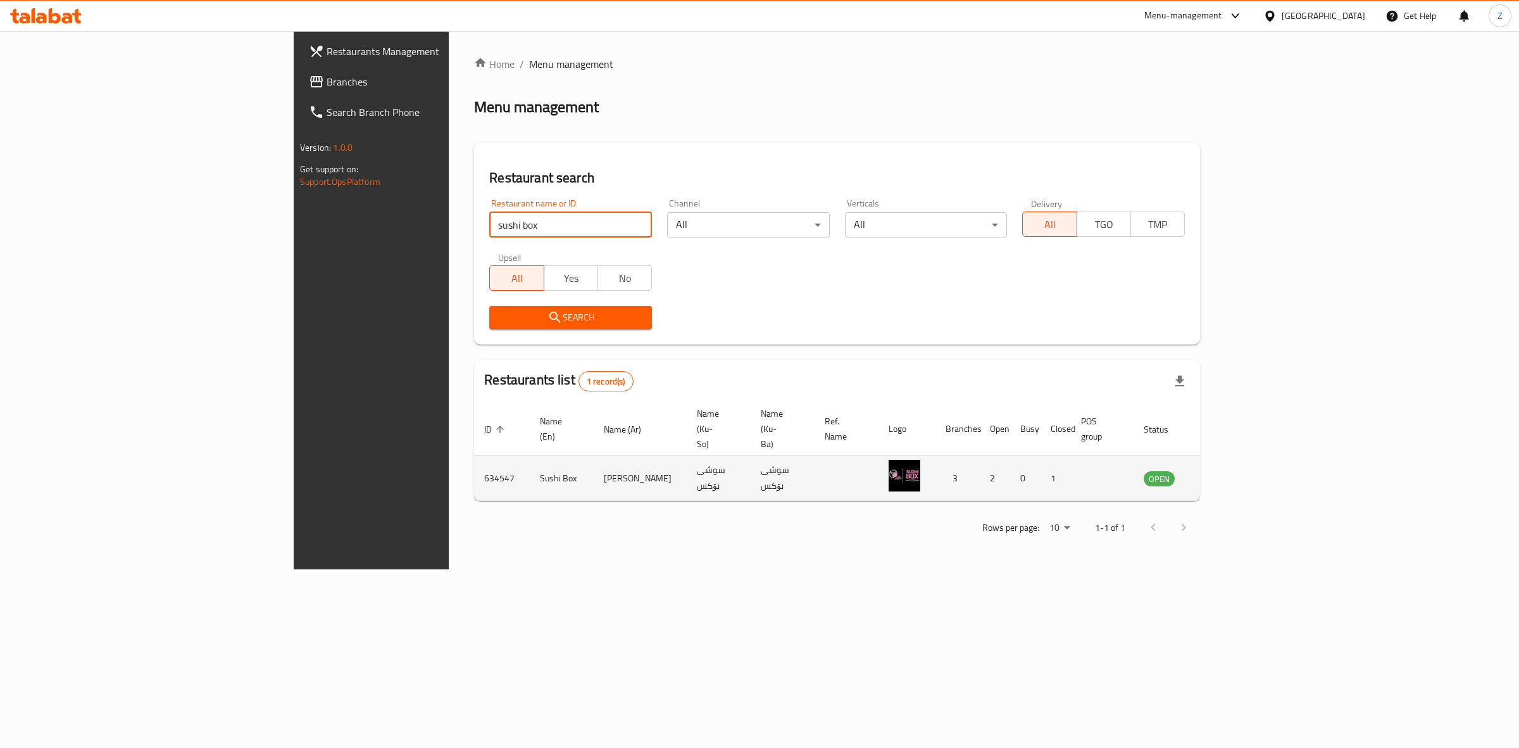 The height and width of the screenshot is (748, 1519). Describe the element at coordinates (1159, 479) in the screenshot. I see `div: OPEN` at that location.